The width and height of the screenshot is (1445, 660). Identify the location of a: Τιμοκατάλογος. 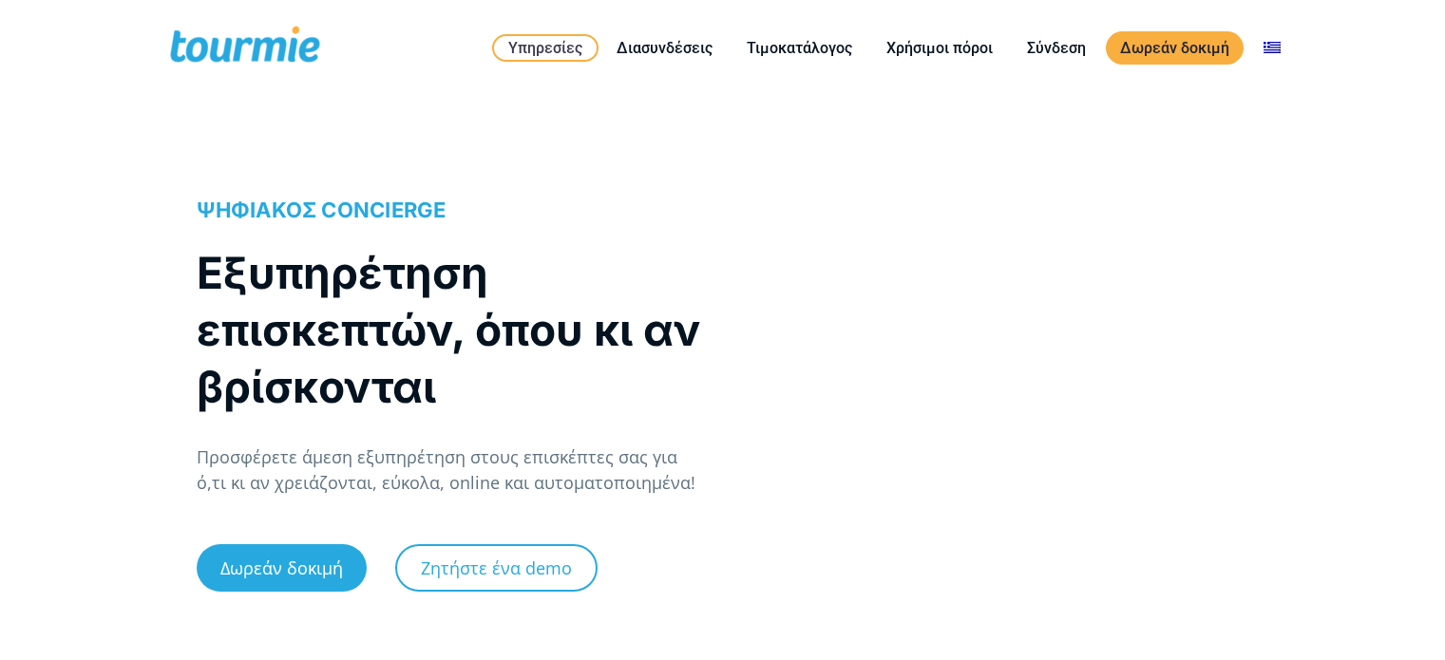
(799, 48).